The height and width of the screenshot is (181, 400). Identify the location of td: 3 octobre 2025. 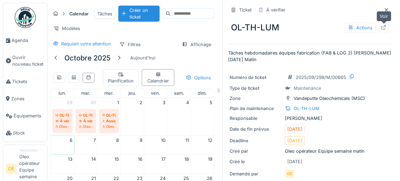
(155, 117).